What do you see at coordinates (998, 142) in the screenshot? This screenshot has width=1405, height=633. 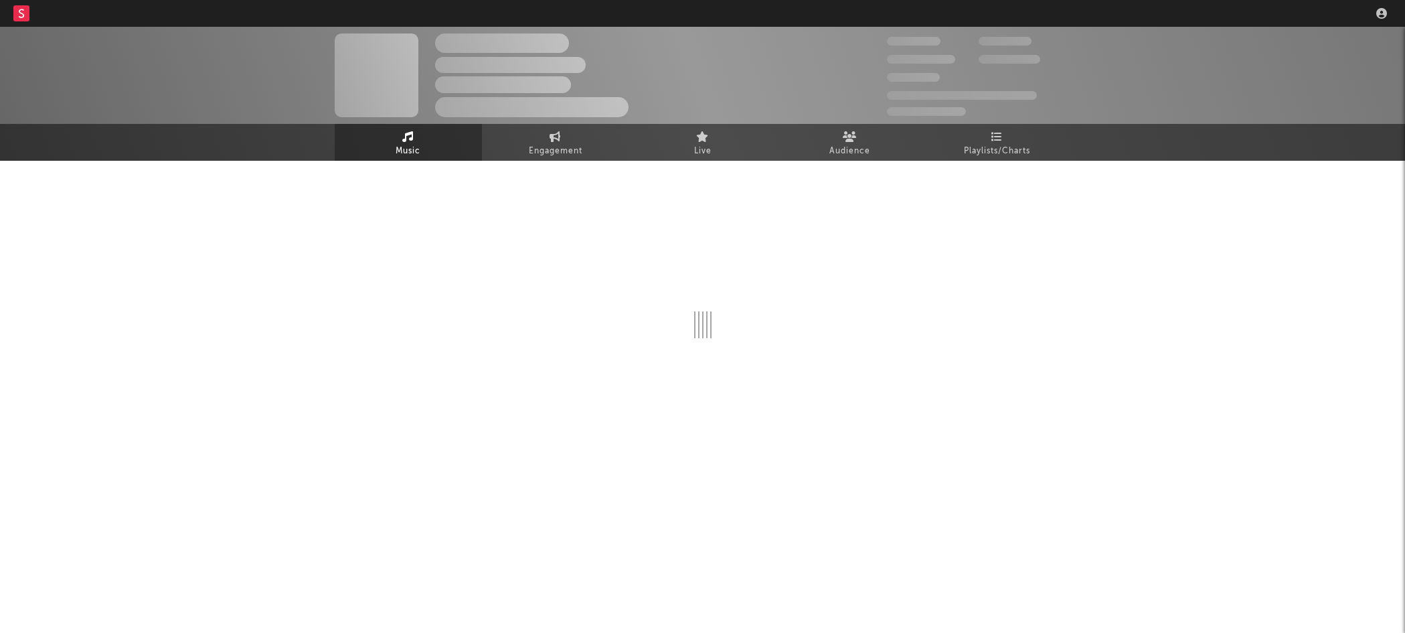 I see `a: Playlists/Charts` at bounding box center [998, 142].